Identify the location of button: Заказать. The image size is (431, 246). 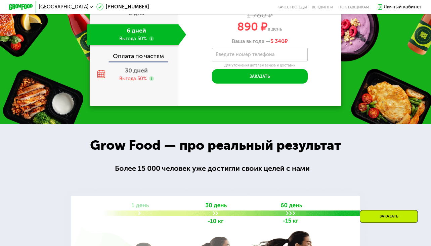
(259, 76).